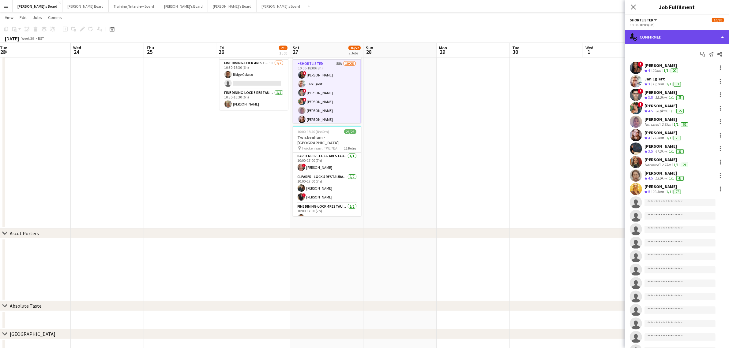  Describe the element at coordinates (55, 17) in the screenshot. I see `a: Comms` at that location.